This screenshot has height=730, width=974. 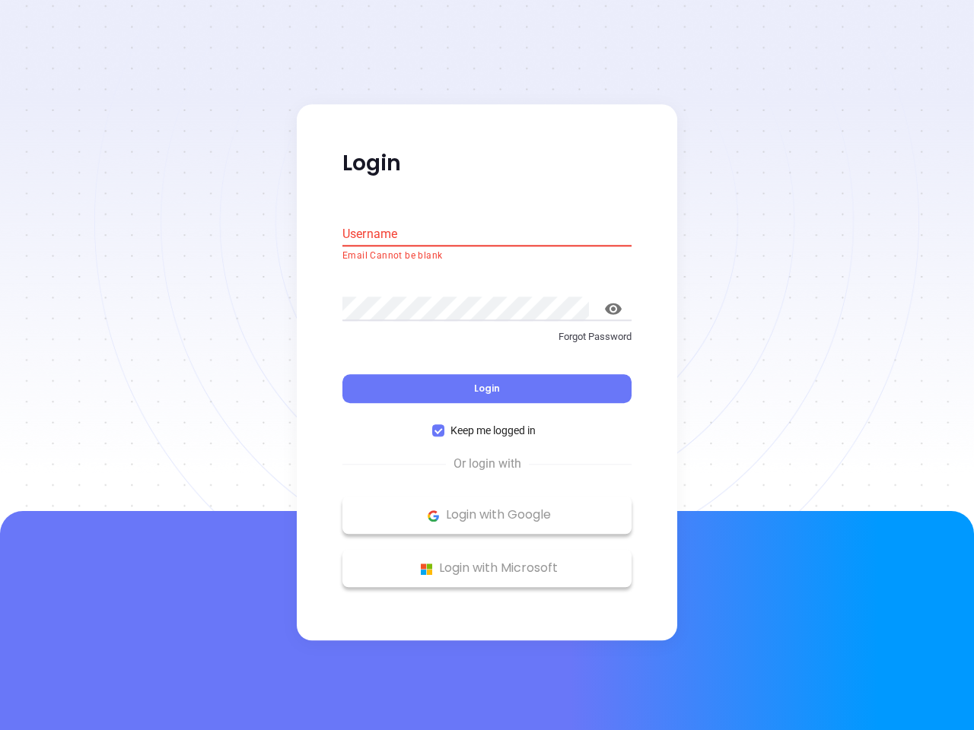 What do you see at coordinates (487, 343) in the screenshot?
I see `a: Forgot Password` at bounding box center [487, 343].